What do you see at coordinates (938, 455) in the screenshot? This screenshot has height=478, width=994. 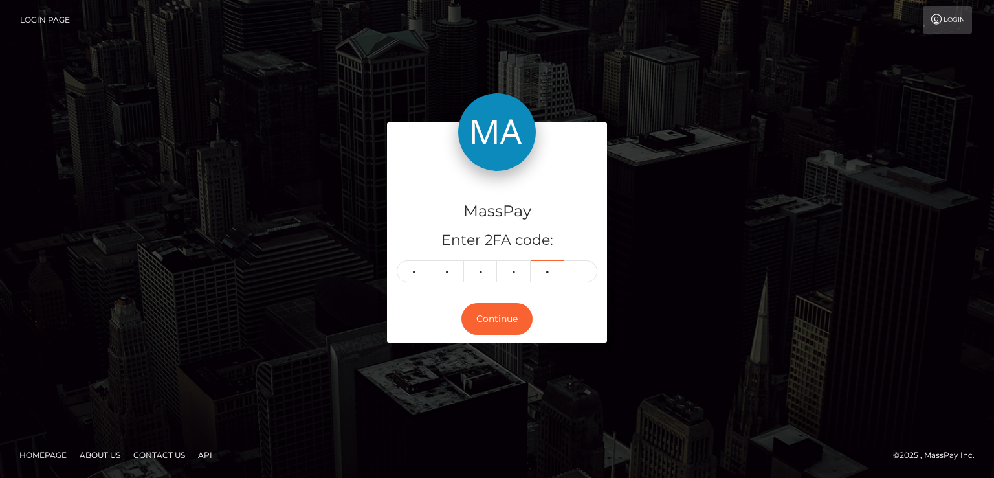 I see `div: © 2025 , MassPay Inc.` at bounding box center [938, 455].